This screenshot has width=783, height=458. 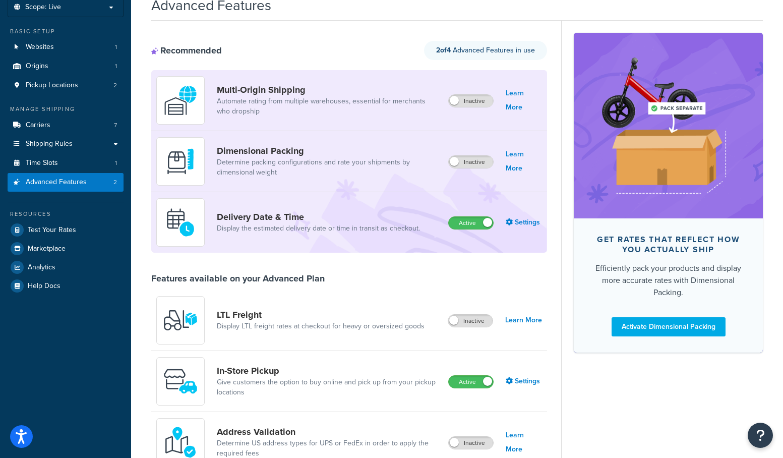 What do you see at coordinates (181, 222) in the screenshot?
I see `img: gfkeb5ejjkALwAAAABJRU5ErkJggg==` at bounding box center [181, 222].